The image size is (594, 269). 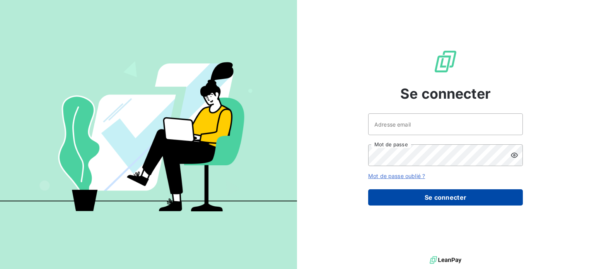 I want to click on button: Se connecter, so click(x=446, y=197).